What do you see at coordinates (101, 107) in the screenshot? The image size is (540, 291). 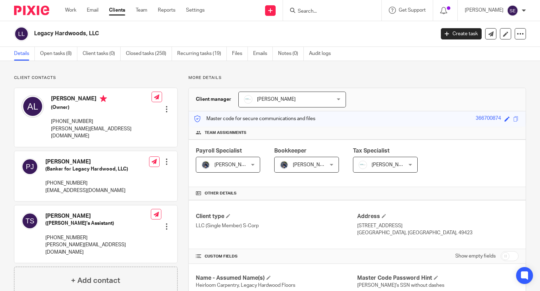 I see `h5: (Owner)` at bounding box center [101, 107].